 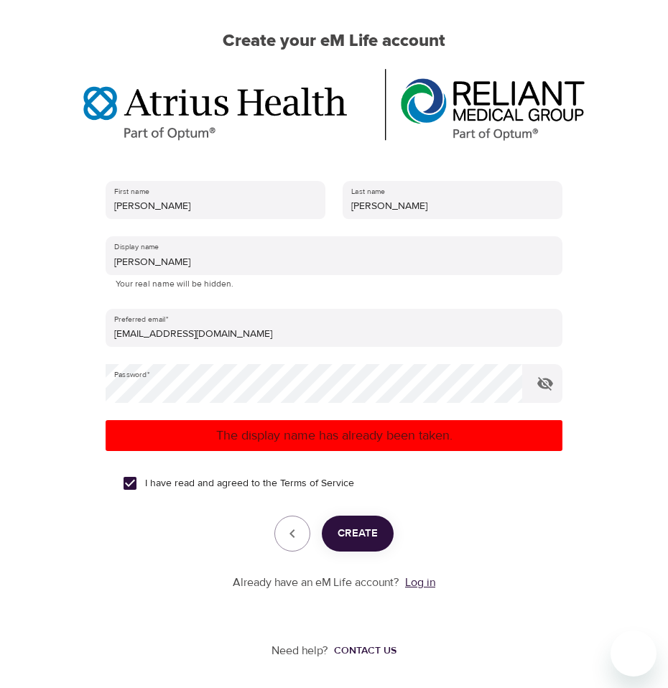 I want to click on a: Terms of Service, so click(x=317, y=483).